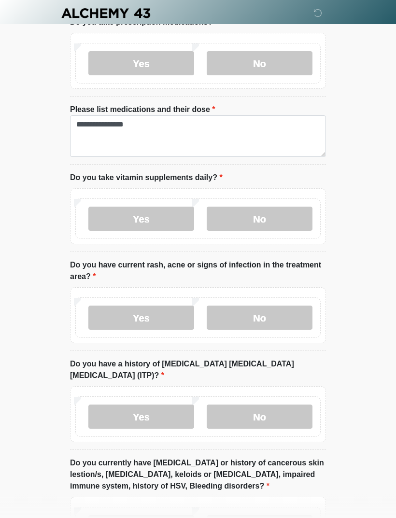  Describe the element at coordinates (146, 178) in the screenshot. I see `label: Do you take vitamin supplements daily?` at that location.